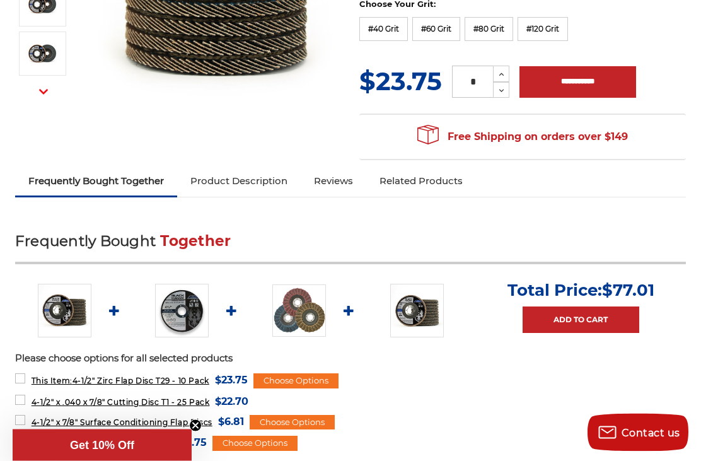 The height and width of the screenshot is (461, 701). What do you see at coordinates (638, 432) in the screenshot?
I see `button: Contact us` at bounding box center [638, 432].